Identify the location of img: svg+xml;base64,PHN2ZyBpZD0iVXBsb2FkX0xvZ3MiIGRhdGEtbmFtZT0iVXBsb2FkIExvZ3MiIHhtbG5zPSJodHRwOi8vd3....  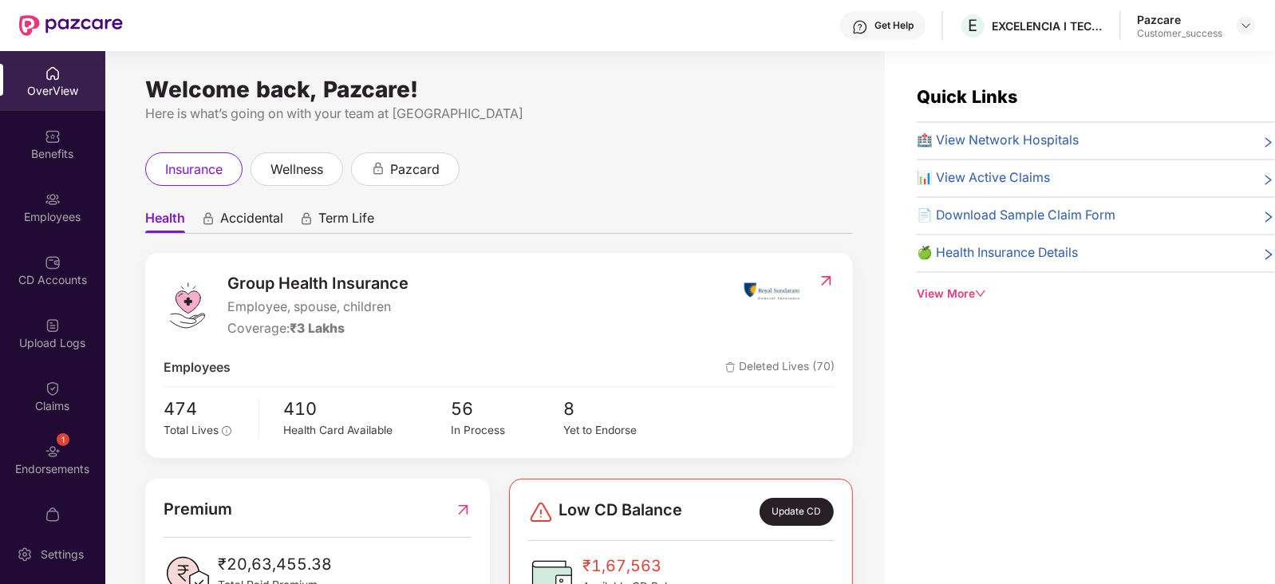
(53, 325).